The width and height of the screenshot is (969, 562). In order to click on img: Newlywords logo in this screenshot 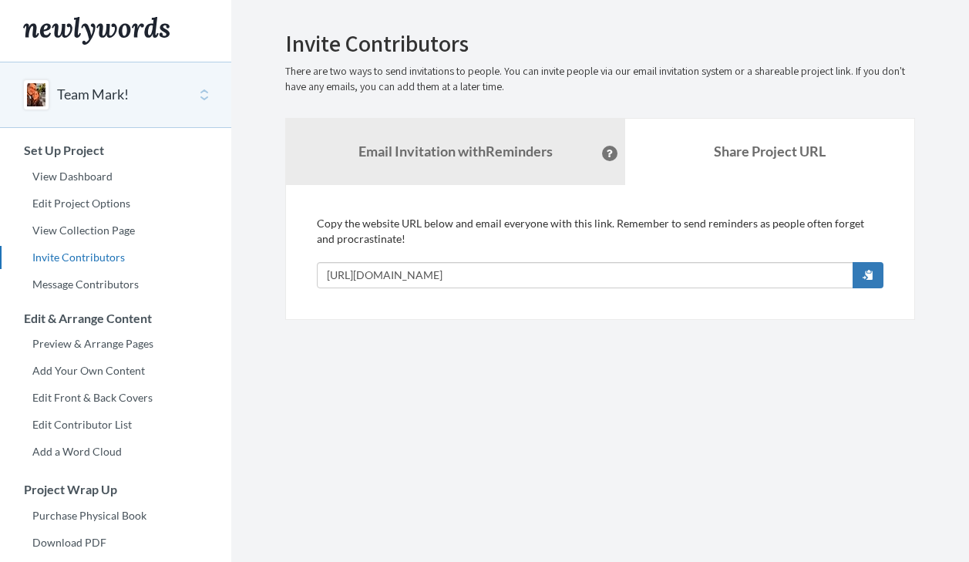, I will do `click(96, 31)`.